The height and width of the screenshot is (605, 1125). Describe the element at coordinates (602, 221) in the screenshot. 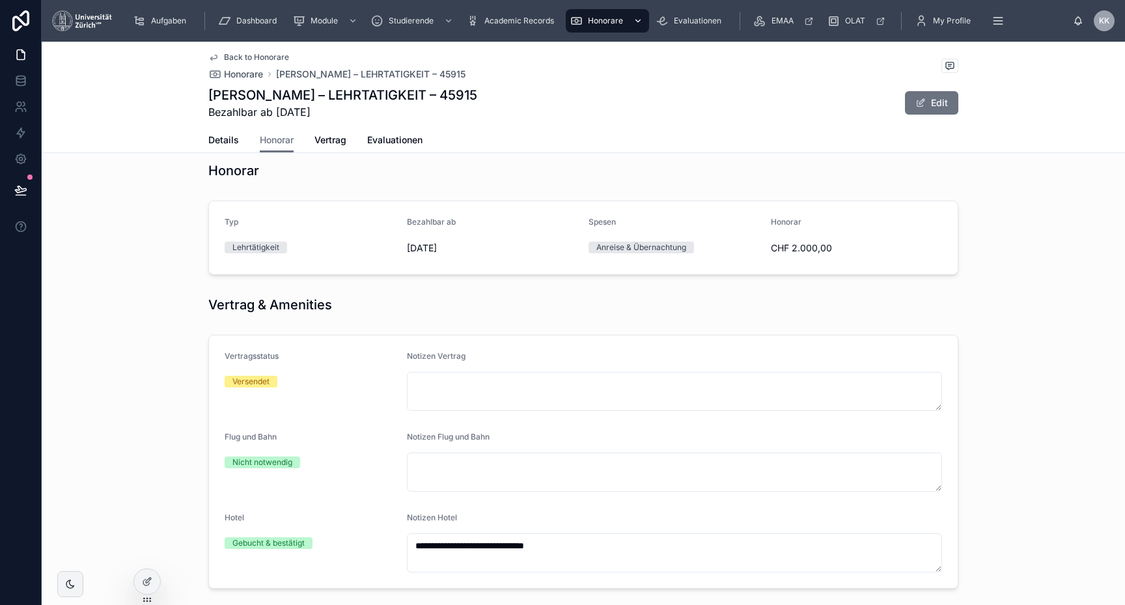

I see `span: Spesen` at that location.